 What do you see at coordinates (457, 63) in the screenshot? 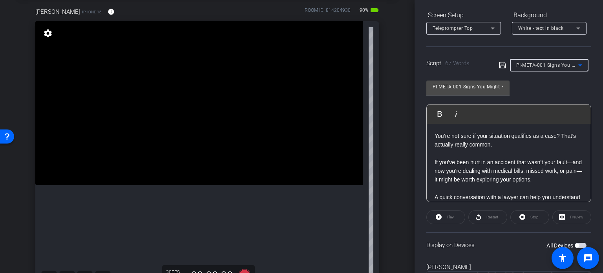
I see `div: Script` at bounding box center [457, 63].